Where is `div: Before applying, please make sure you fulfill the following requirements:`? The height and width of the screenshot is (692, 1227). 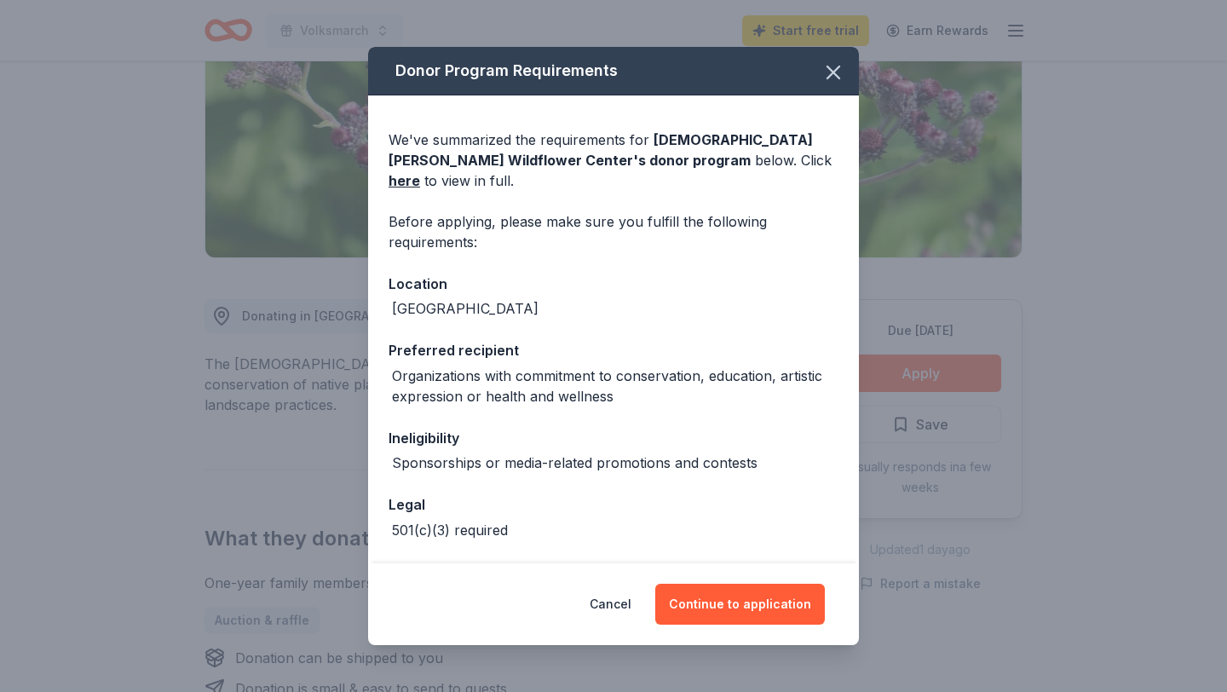
div: Before applying, please make sure you fulfill the following requirements: is located at coordinates (613, 232).